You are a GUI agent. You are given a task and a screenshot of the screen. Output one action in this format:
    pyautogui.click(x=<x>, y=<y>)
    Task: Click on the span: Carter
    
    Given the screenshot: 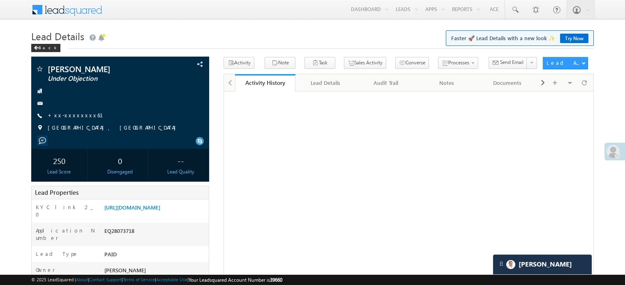 What is the action you would take?
    pyautogui.click(x=545, y=264)
    